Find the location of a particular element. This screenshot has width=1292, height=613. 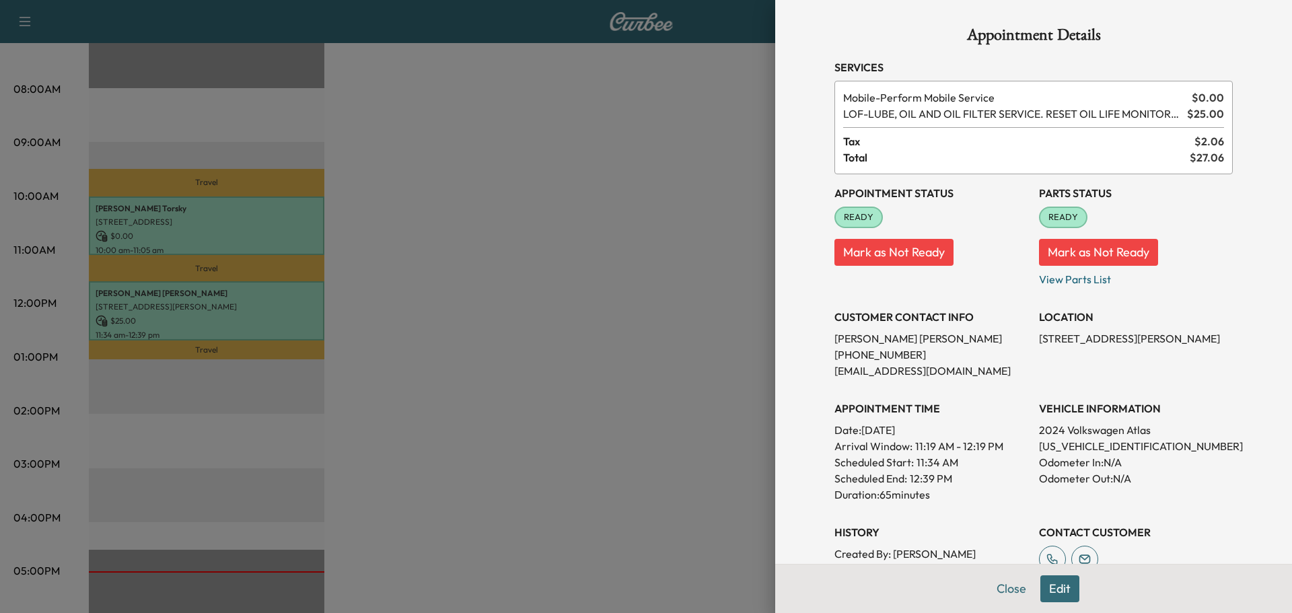

h1: Appointment Details is located at coordinates (1034, 38).